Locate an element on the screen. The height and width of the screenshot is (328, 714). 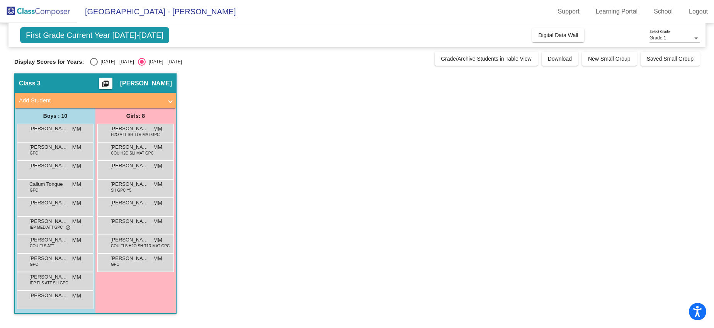
span: COU FLS ATT is located at coordinates (42, 246).